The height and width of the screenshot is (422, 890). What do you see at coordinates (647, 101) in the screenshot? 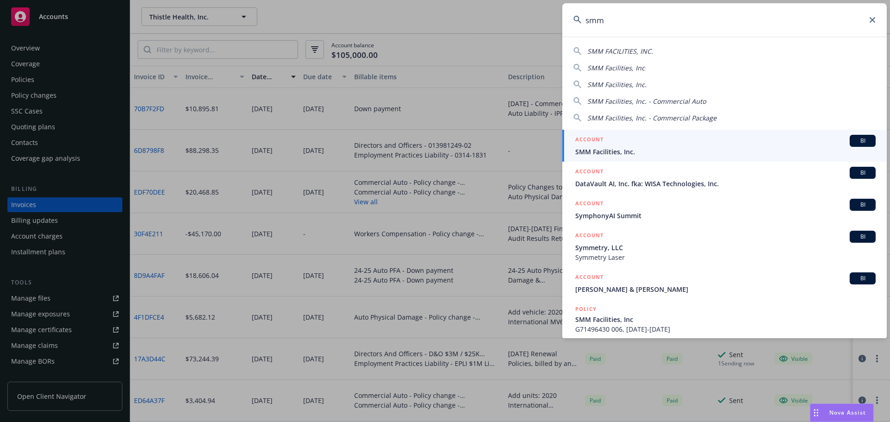
I see `span: SMM Facilities, Inc. - Commercial Auto` at bounding box center [647, 101].